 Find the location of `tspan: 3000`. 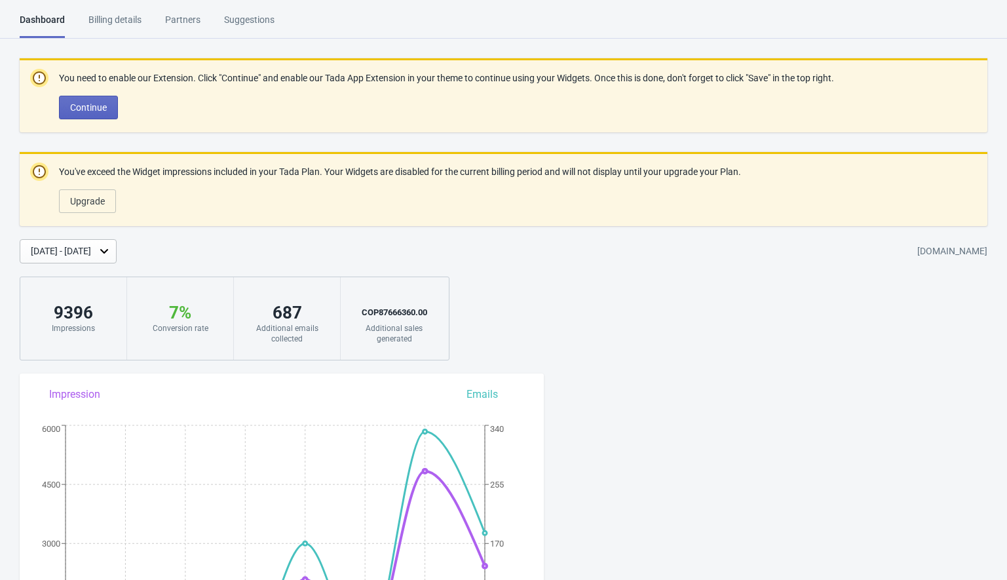

tspan: 3000 is located at coordinates (51, 543).